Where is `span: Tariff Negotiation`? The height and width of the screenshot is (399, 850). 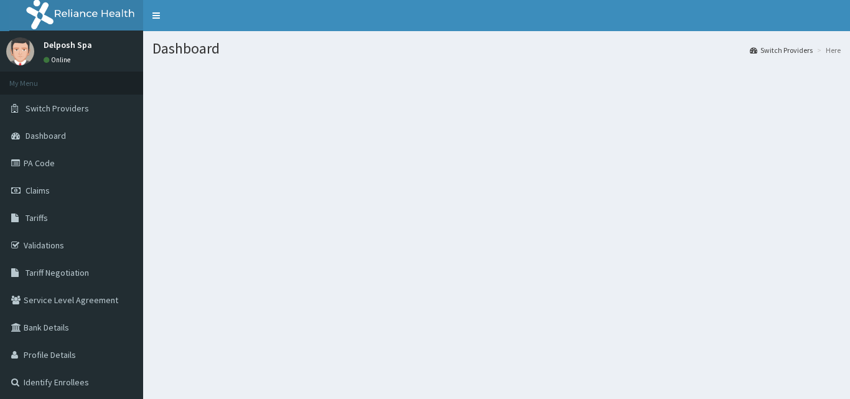 span: Tariff Negotiation is located at coordinates (57, 273).